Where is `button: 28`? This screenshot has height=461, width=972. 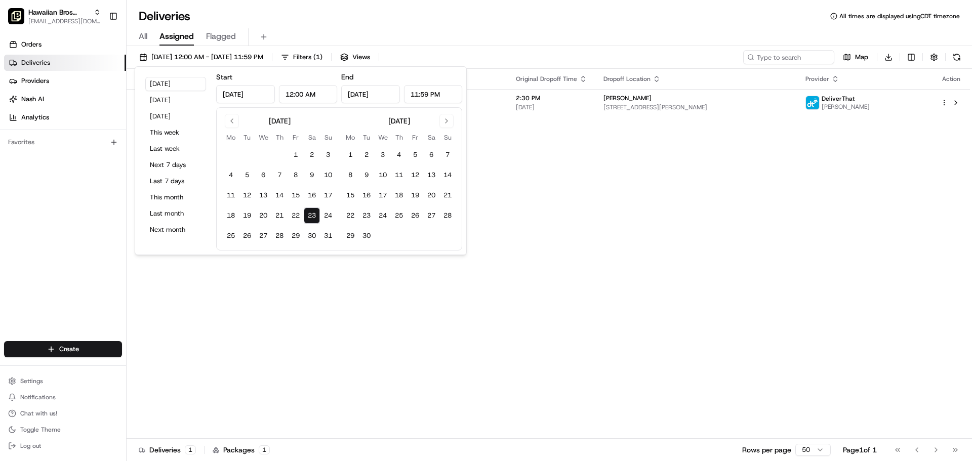
button: 28 is located at coordinates (279, 236).